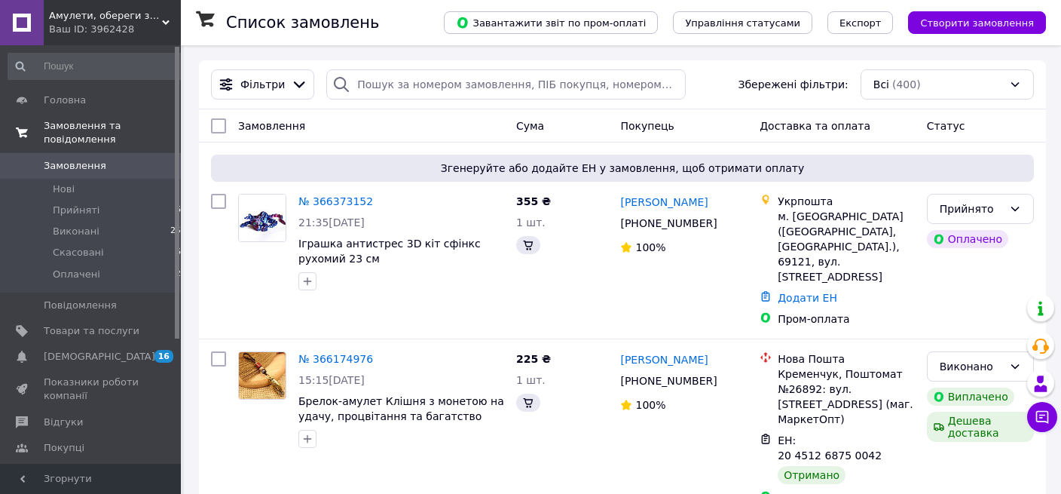 This screenshot has height=494, width=1061. I want to click on button: Створити замовлення, so click(977, 23).